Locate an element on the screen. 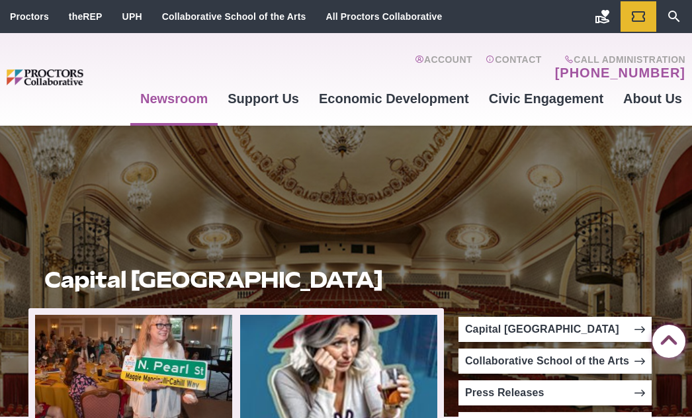 This screenshot has width=692, height=418. a: Press Releases is located at coordinates (555, 393).